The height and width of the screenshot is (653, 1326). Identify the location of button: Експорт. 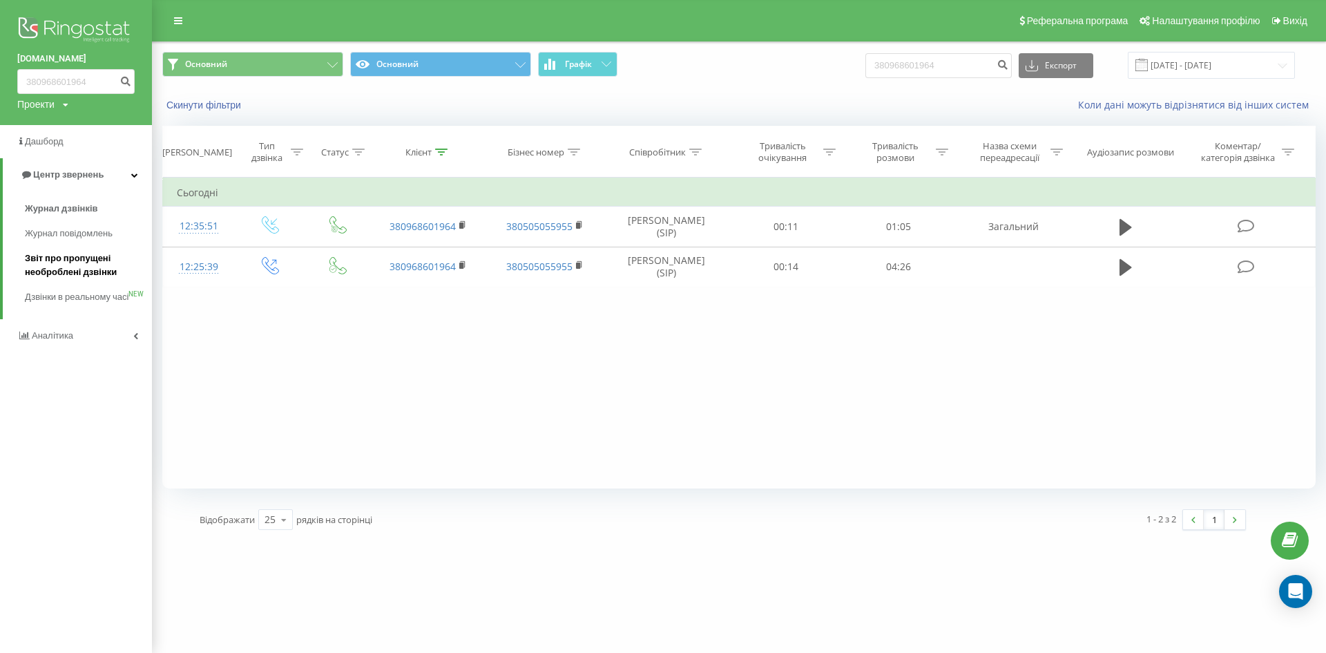
(1056, 66).